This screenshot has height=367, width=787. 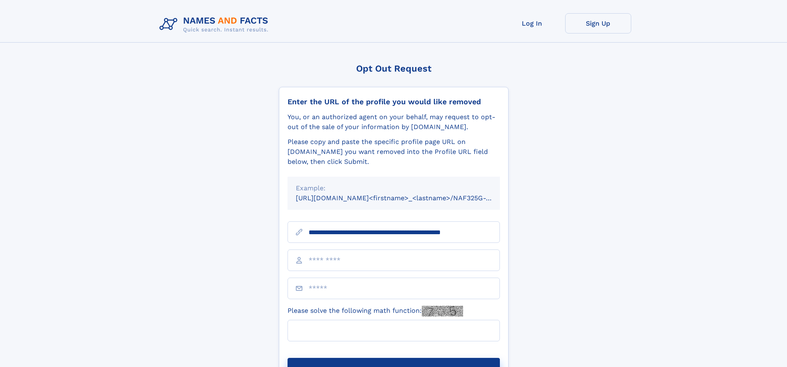 I want to click on div: You, or an authorized agent on your behalf, may request to opt-out of the sale of your informatio..., so click(x=394, y=122).